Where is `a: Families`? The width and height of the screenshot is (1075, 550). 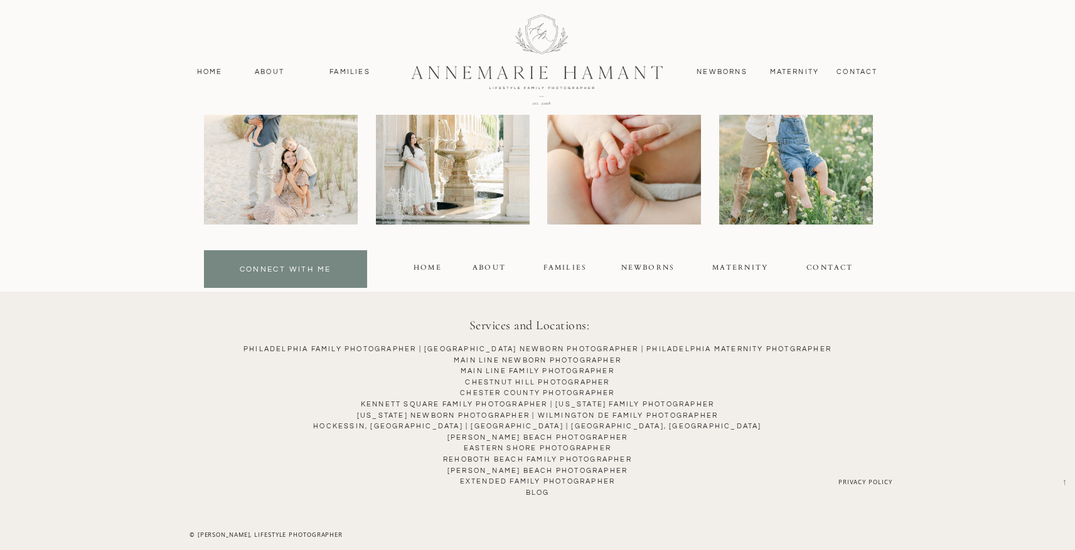
a: Families is located at coordinates (350, 72).